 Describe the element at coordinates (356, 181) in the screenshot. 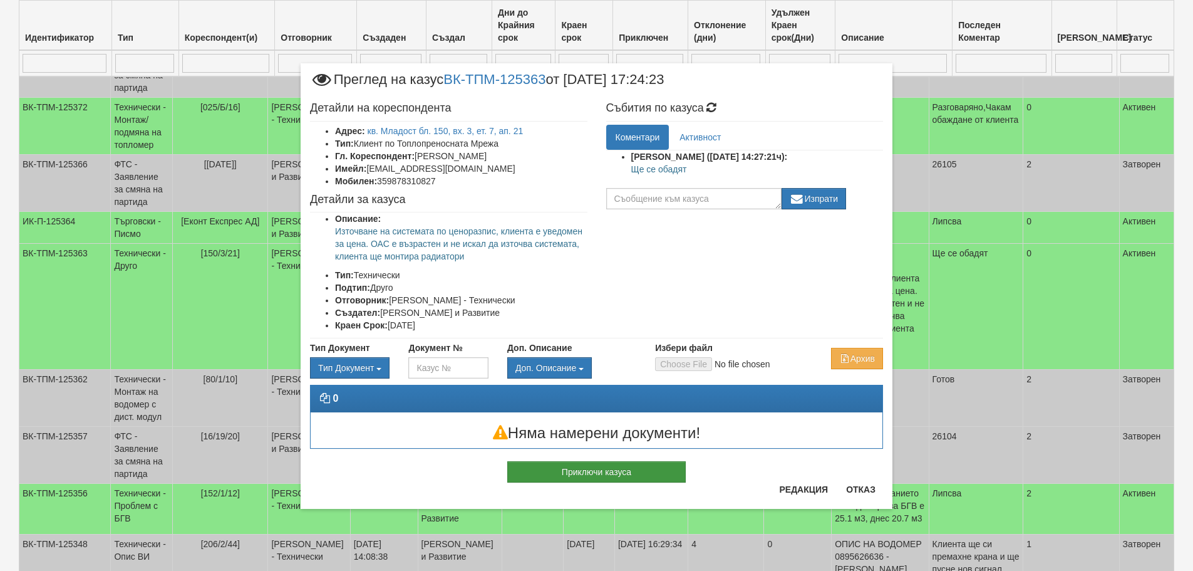

I see `b: Мобилен:` at that location.